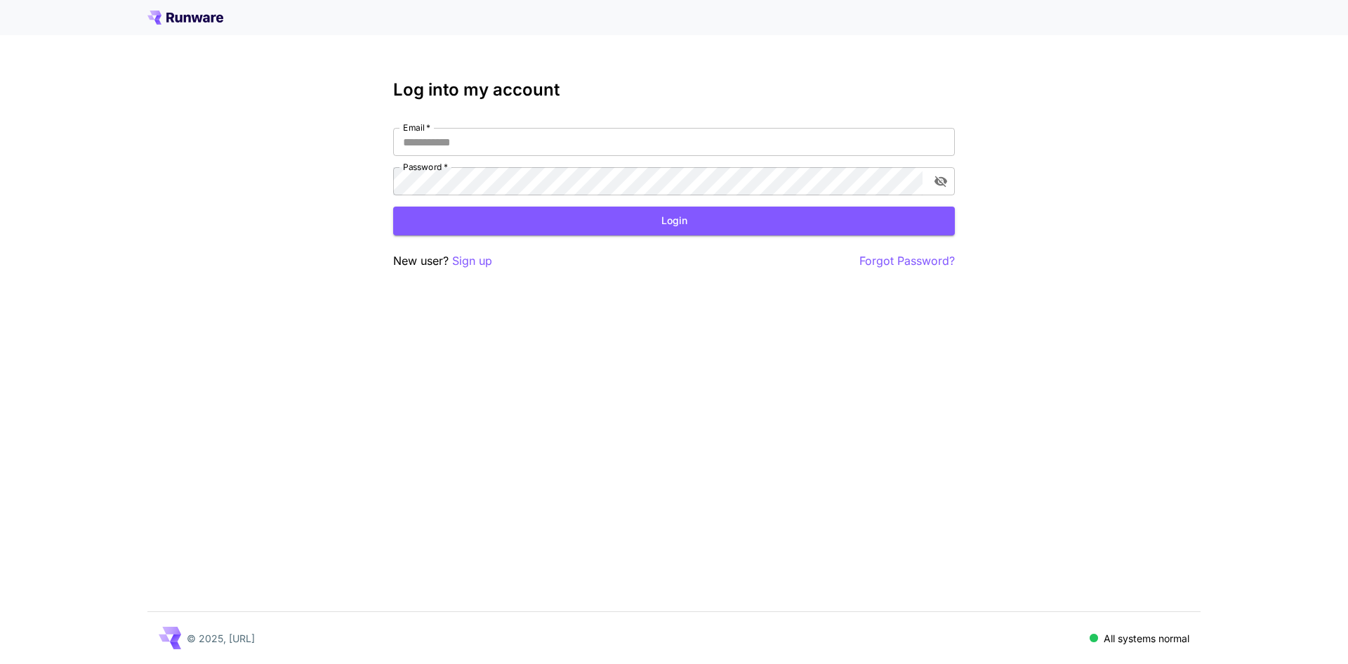 This screenshot has height=664, width=1348. I want to click on button: toggle password visibility, so click(941, 181).